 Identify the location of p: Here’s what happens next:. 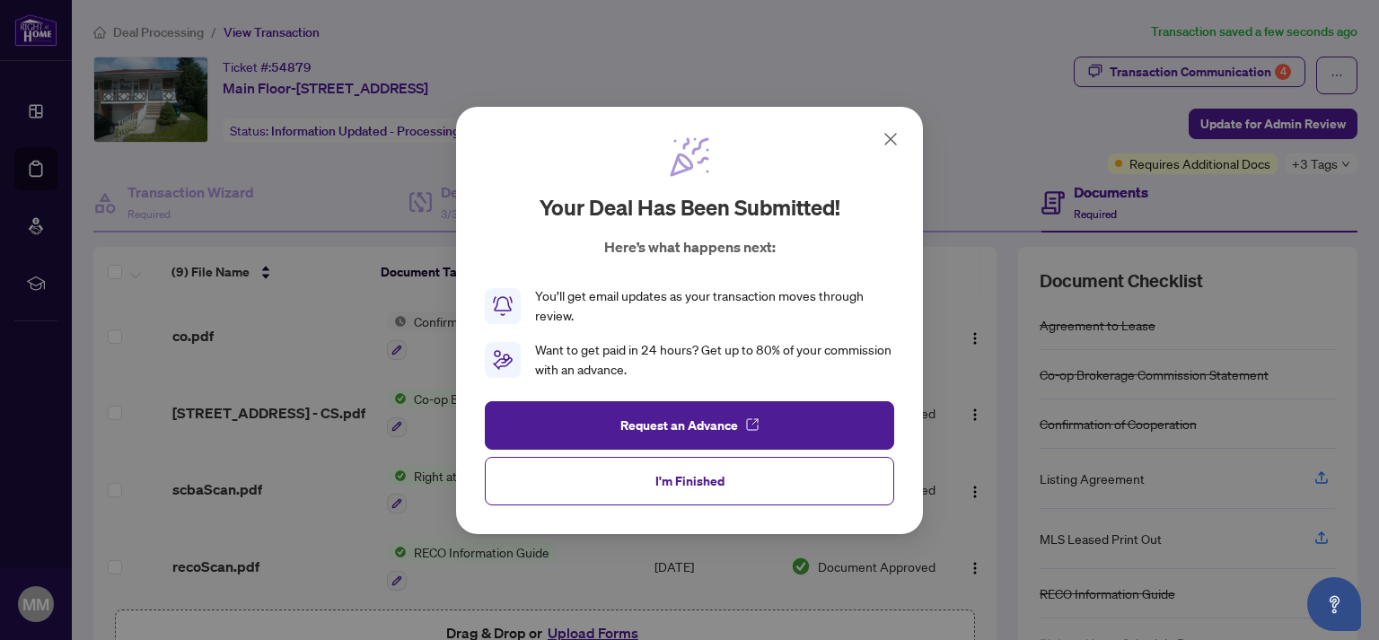
(689, 247).